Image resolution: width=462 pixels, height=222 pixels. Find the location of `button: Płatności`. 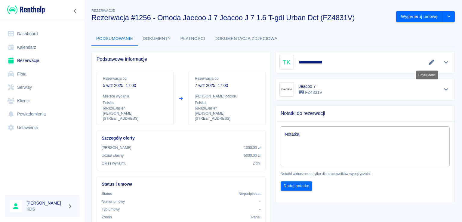

button: Płatności is located at coordinates (193, 39).